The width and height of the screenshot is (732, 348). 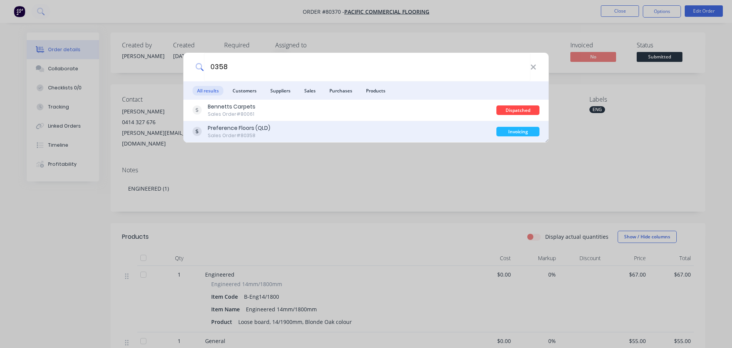 What do you see at coordinates (245, 90) in the screenshot?
I see `span: Customers` at bounding box center [245, 90].